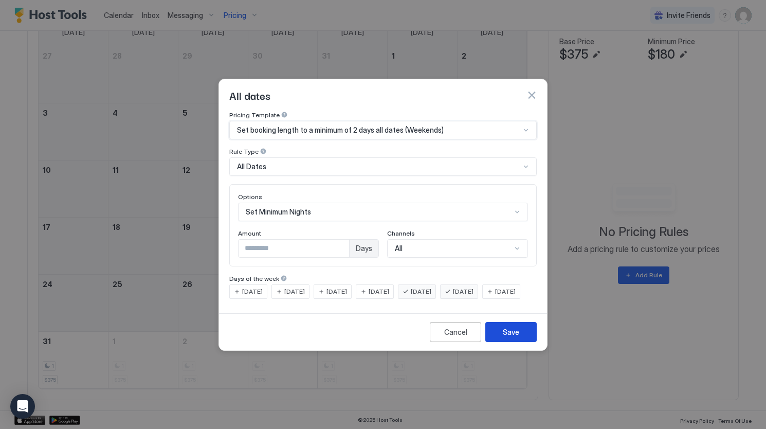 The height and width of the screenshot is (429, 766). Describe the element at coordinates (456, 332) in the screenshot. I see `button: Cancel` at that location.